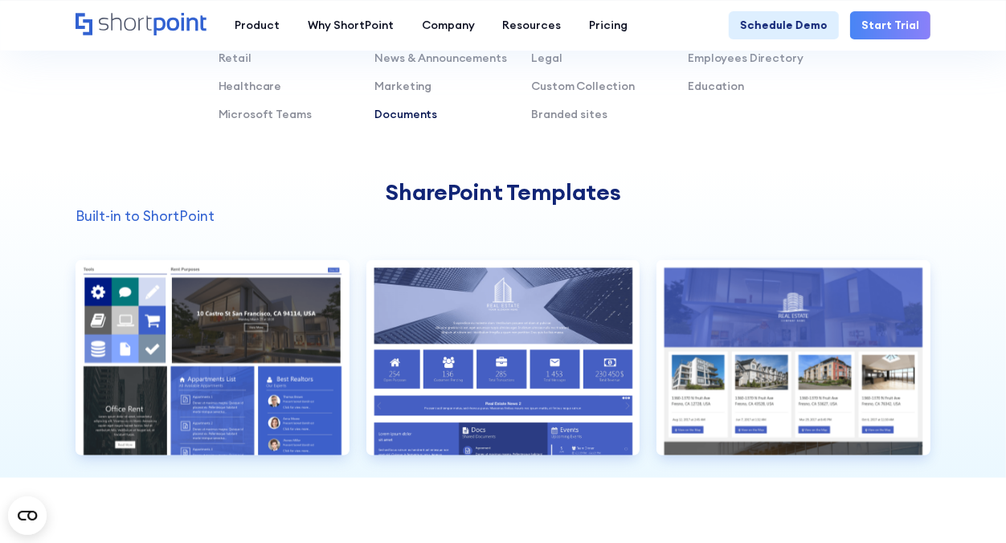 Image resolution: width=1006 pixels, height=543 pixels. Describe the element at coordinates (27, 516) in the screenshot. I see `button: Open CMP widget` at that location.